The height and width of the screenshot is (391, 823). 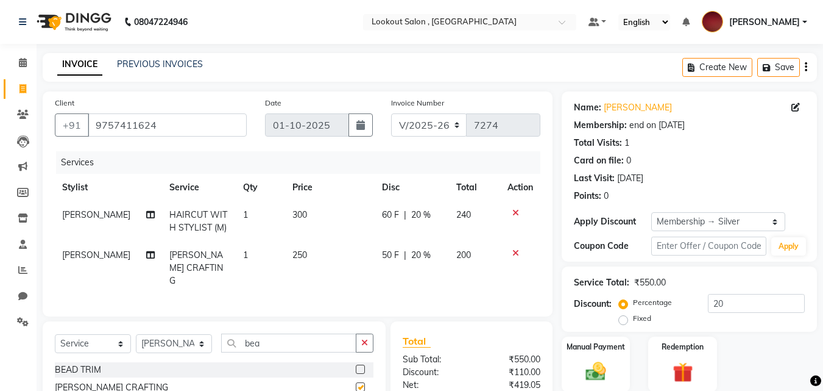 I want to click on span: 250, so click(x=300, y=255).